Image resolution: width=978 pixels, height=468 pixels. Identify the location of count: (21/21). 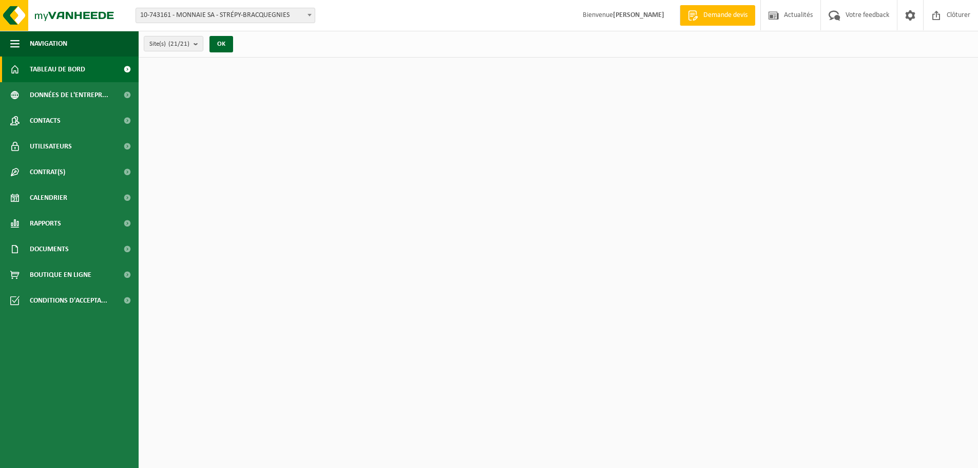
(179, 44).